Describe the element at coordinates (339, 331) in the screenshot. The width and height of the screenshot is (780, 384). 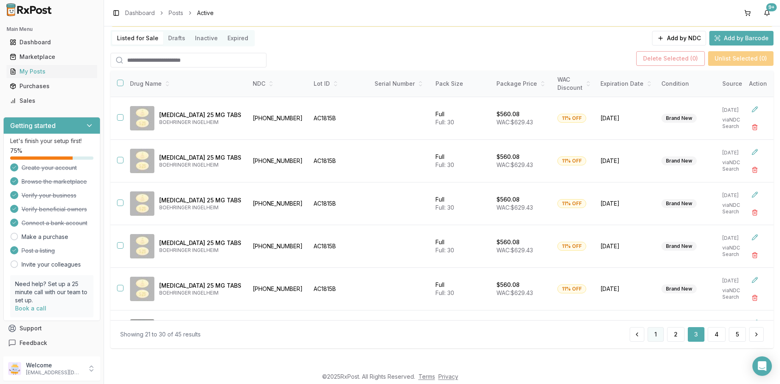
I see `td: 8159496` at that location.